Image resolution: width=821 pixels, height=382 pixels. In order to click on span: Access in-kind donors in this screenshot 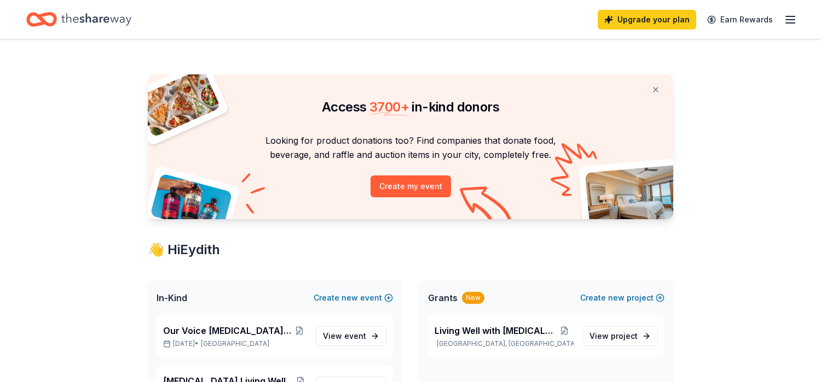, I will do `click(410, 107)`.